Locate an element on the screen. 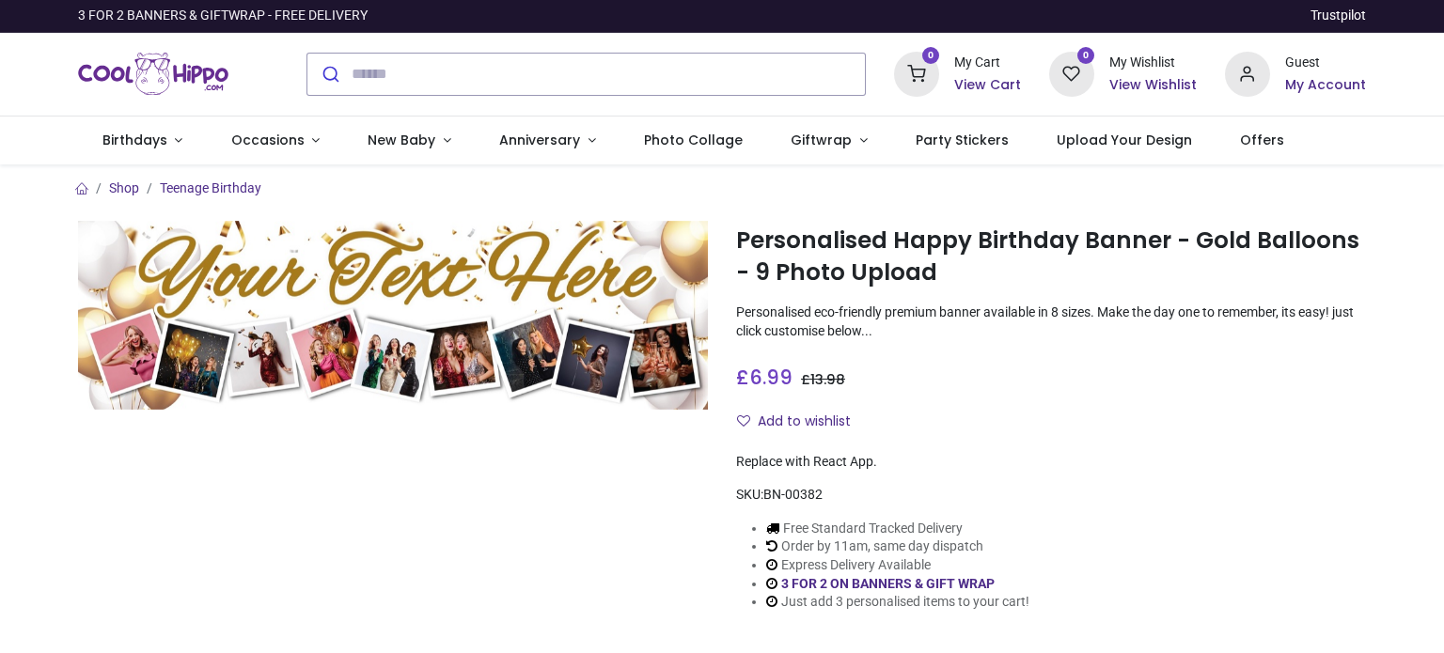  img: Cool Hippo is located at coordinates (153, 74).